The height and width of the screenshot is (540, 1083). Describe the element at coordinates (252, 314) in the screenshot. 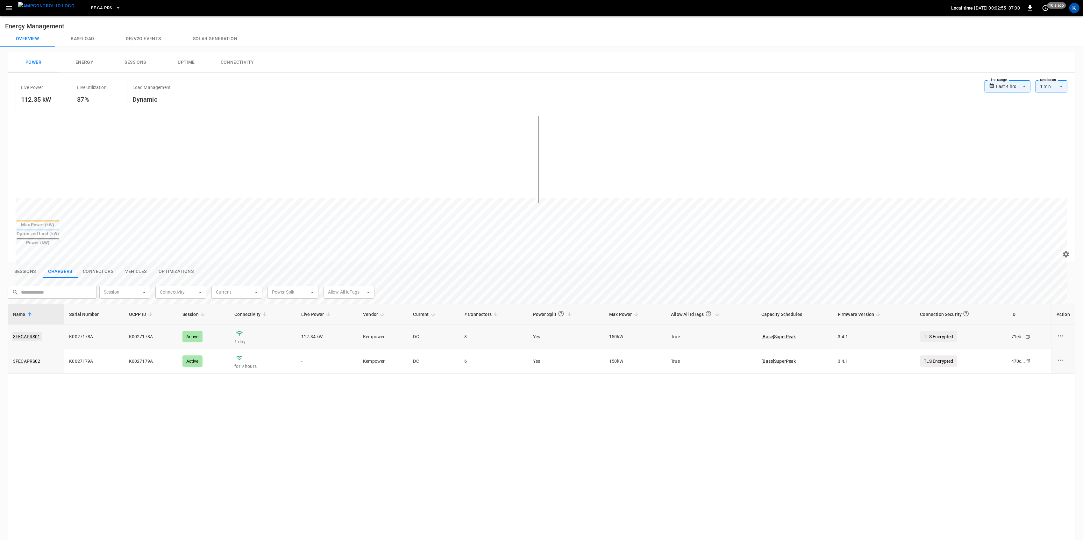

I see `span: Connectivity` at that location.